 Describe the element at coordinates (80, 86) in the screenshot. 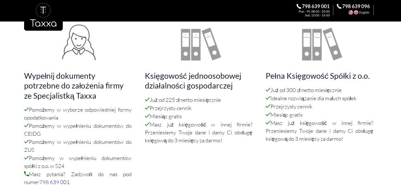

I see `h4: Wypełnij dokumenty potrzebne do założenia firmy ze Specjalistką Taxxa` at that location.